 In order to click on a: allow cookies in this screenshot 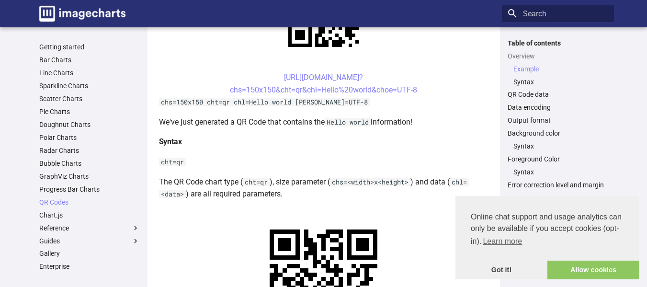, I will do `click(594, 270)`.